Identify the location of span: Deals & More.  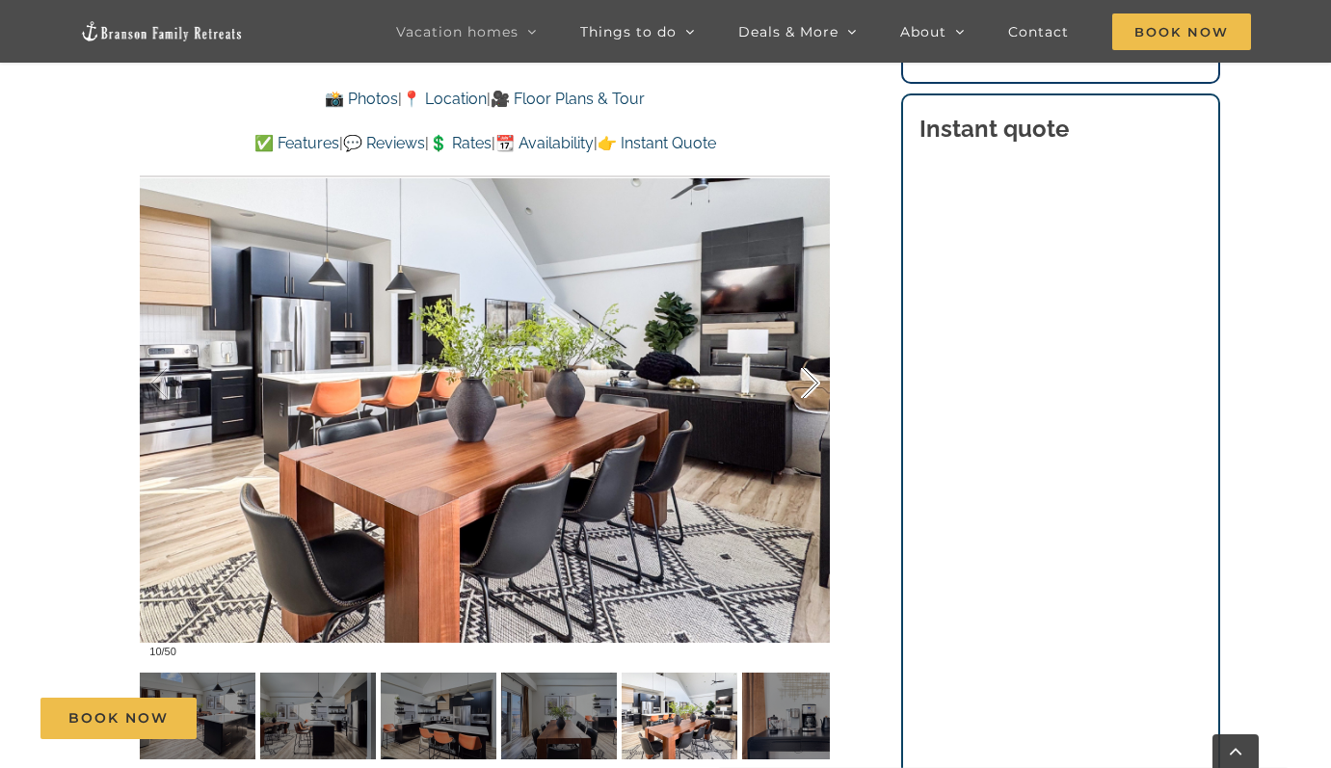
(788, 32).